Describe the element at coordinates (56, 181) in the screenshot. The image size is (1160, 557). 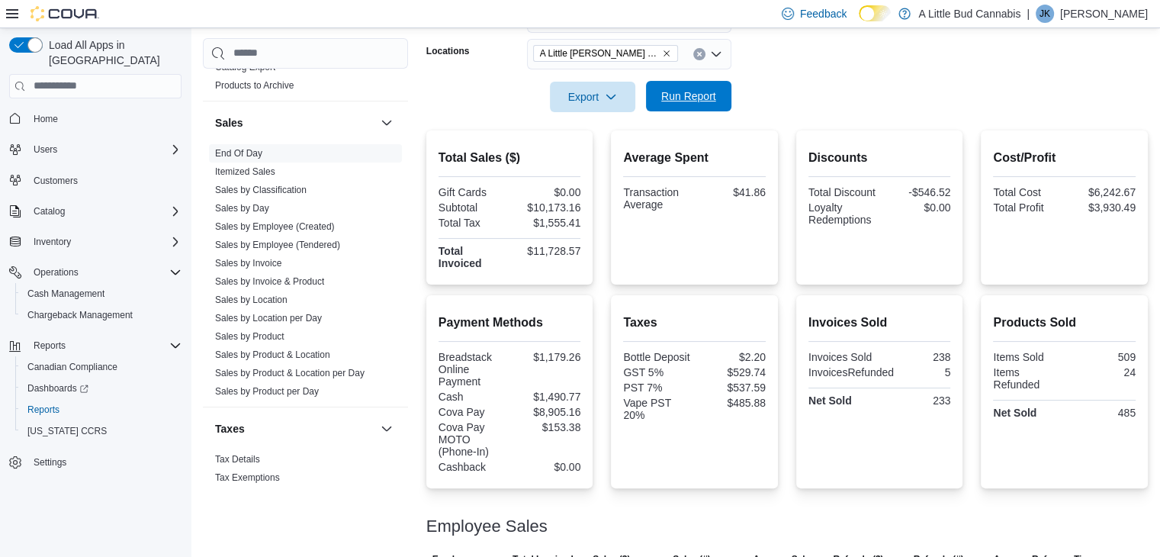
I see `a: Customers` at that location.